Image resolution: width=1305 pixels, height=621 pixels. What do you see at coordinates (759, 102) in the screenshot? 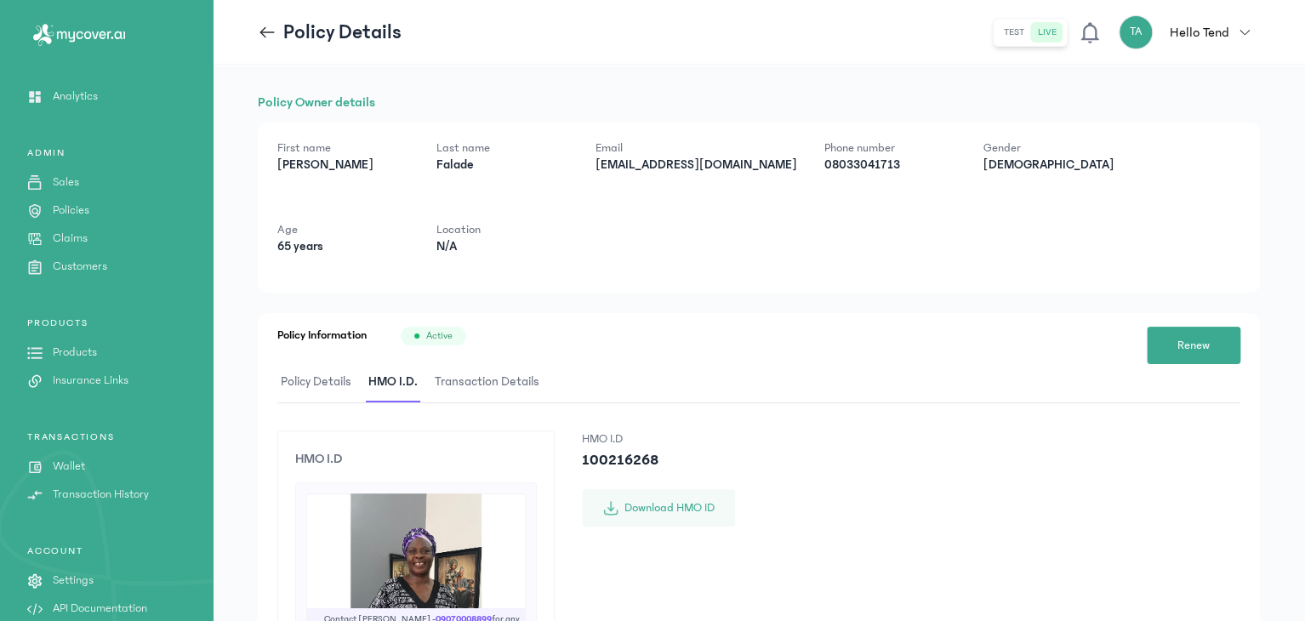
I see `h1: Policy Owner details` at bounding box center [759, 102].